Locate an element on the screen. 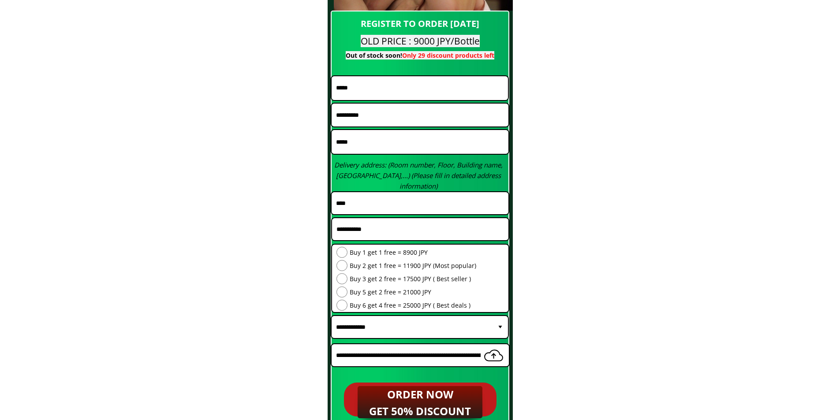  span: Buy 2 get 1 free = 11900 JPY (Most popular) is located at coordinates (413, 266).